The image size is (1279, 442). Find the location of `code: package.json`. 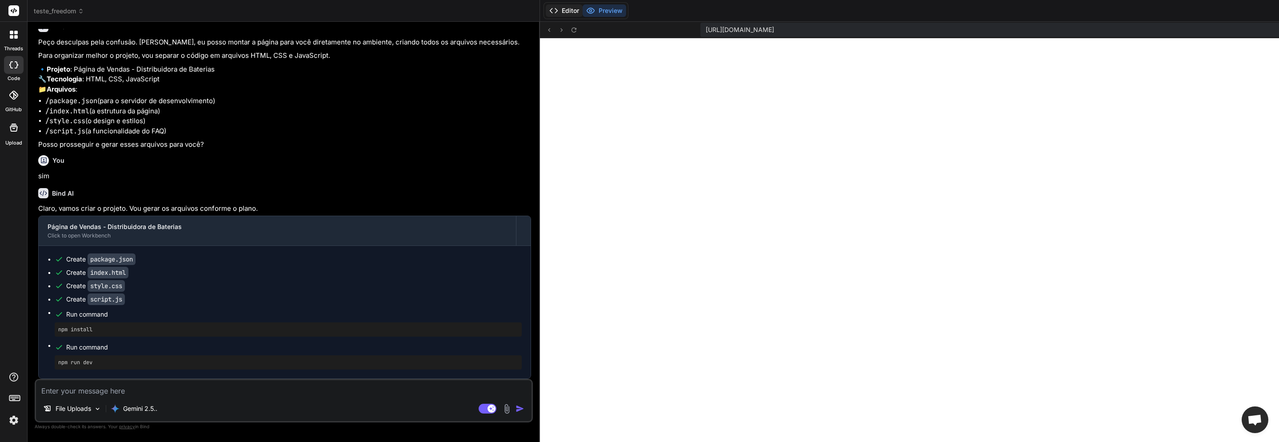

code: package.json is located at coordinates (112, 259).